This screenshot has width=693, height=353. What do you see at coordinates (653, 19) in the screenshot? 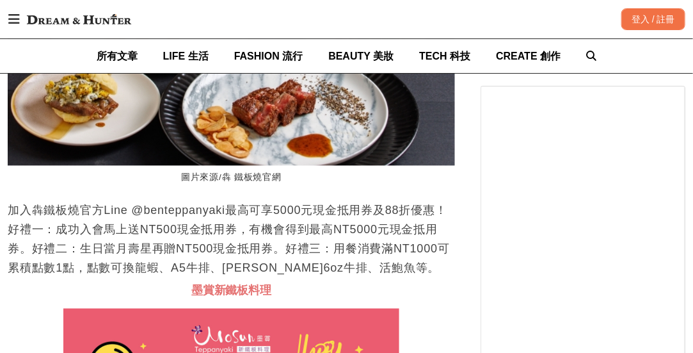
I see `div: 登入 / 註冊` at bounding box center [653, 19].